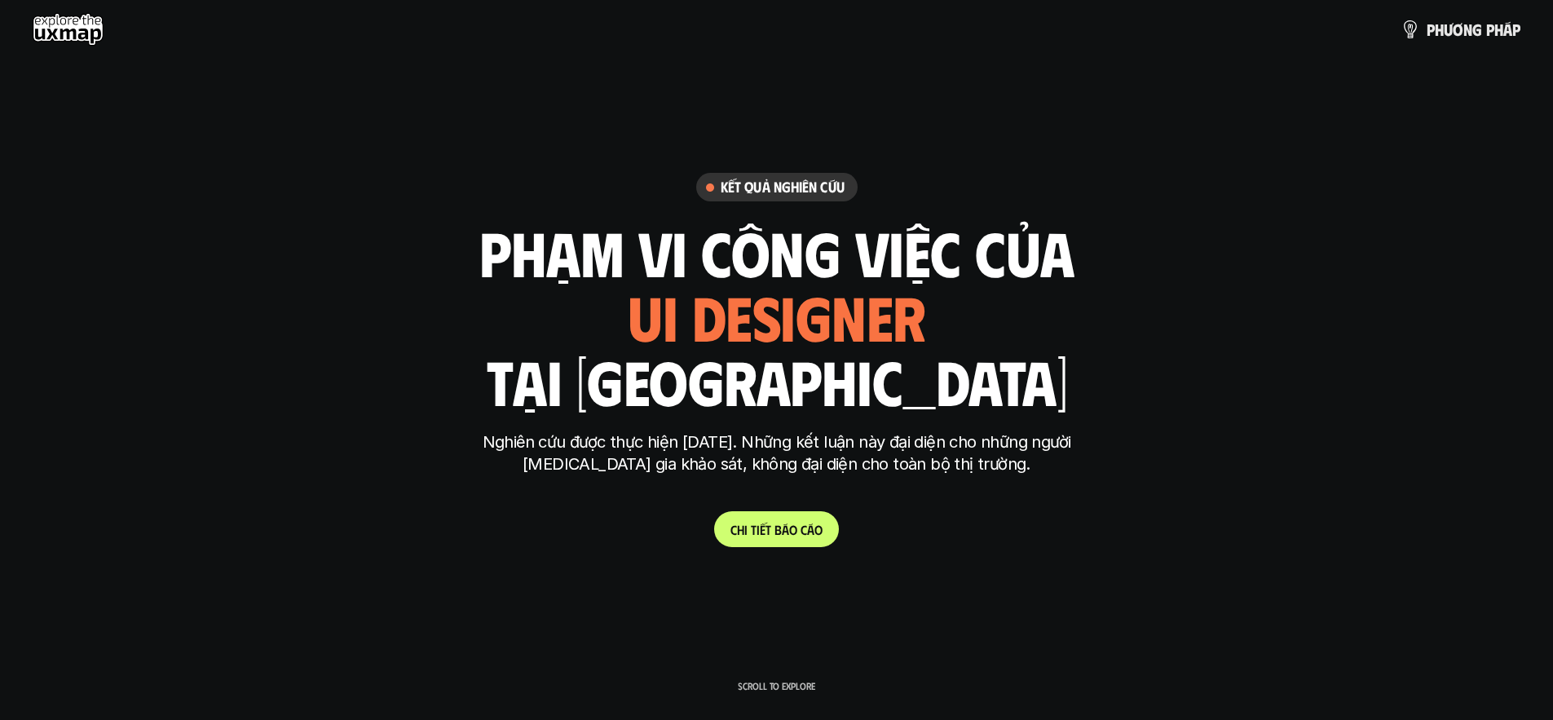  I want to click on span: C, so click(734, 529).